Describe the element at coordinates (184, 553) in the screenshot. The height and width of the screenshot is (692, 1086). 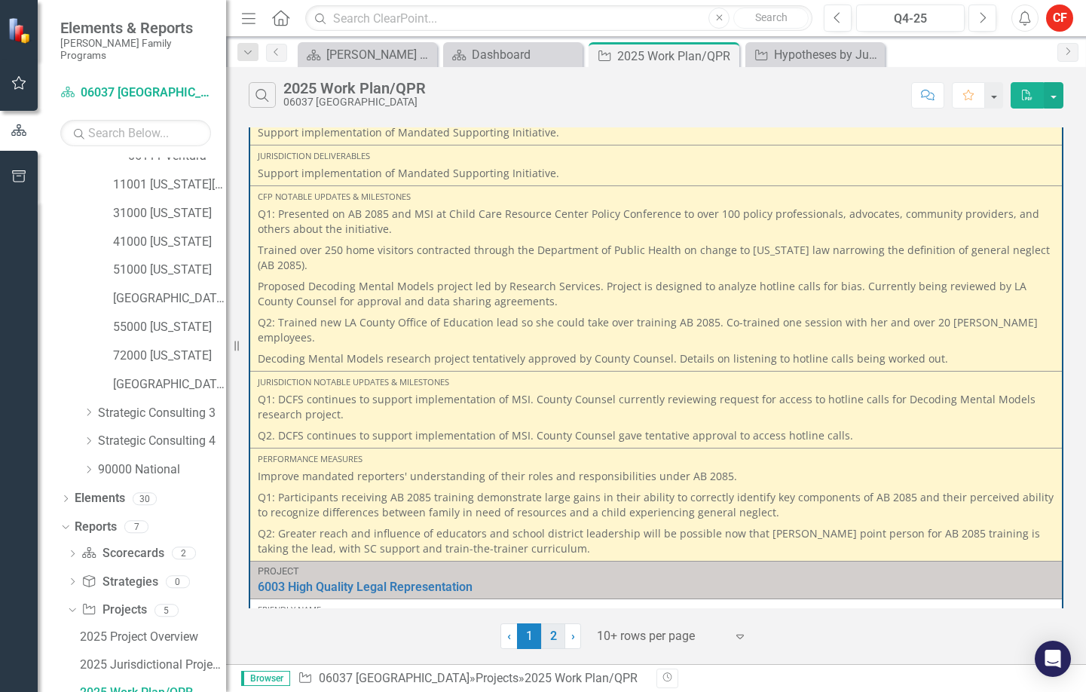
I see `div: 2` at that location.